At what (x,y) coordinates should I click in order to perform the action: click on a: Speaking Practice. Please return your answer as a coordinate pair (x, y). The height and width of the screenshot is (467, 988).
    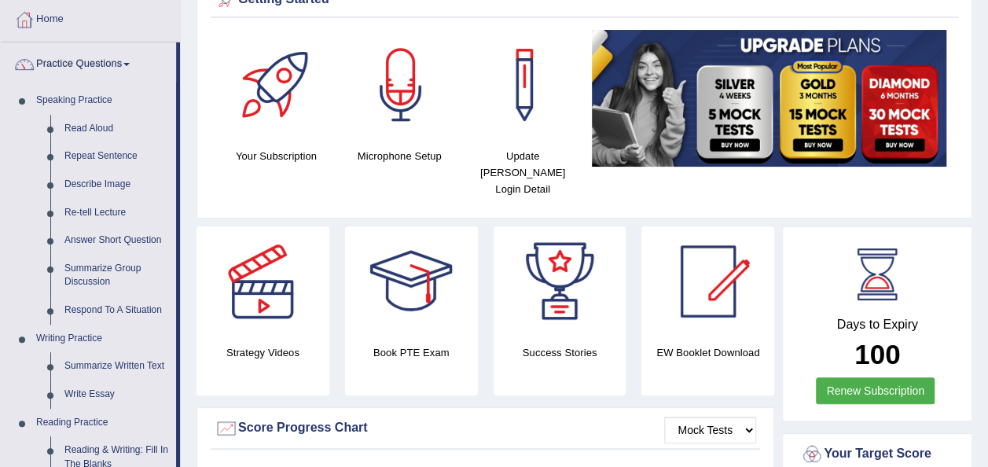
    Looking at the image, I should click on (102, 101).